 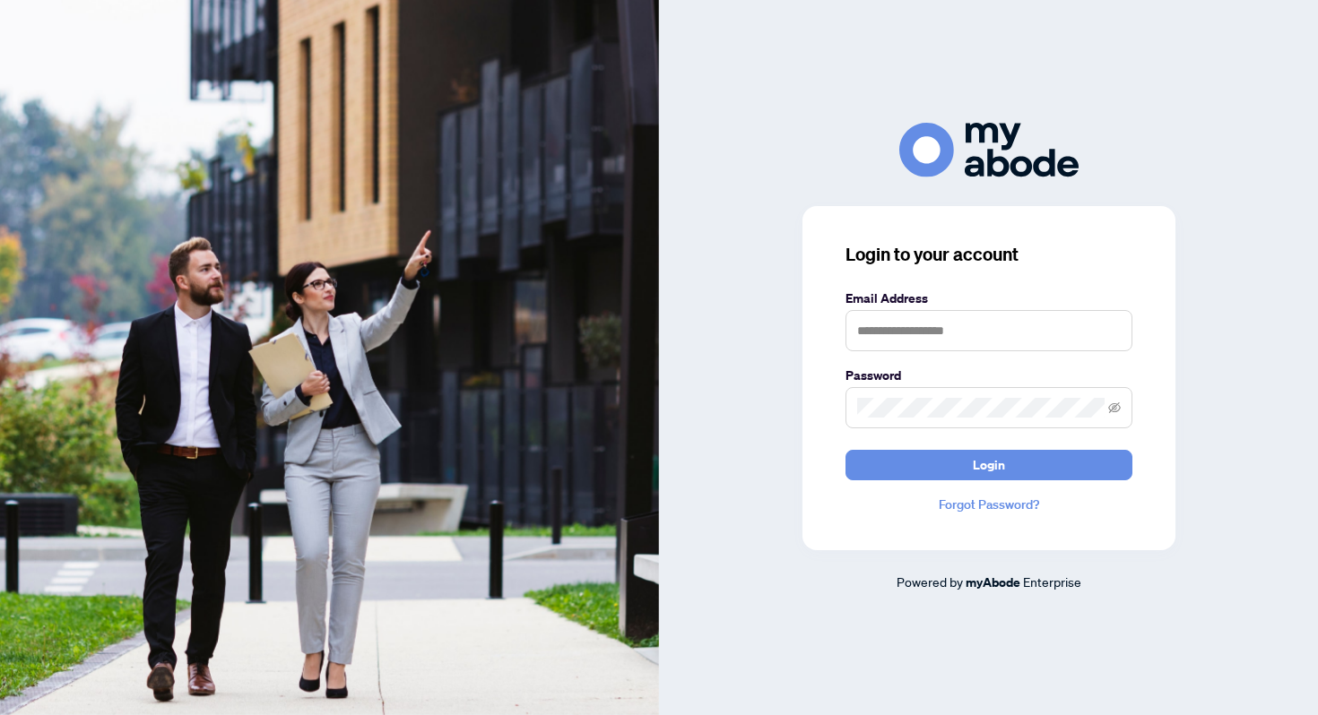 I want to click on button: Login, so click(x=989, y=465).